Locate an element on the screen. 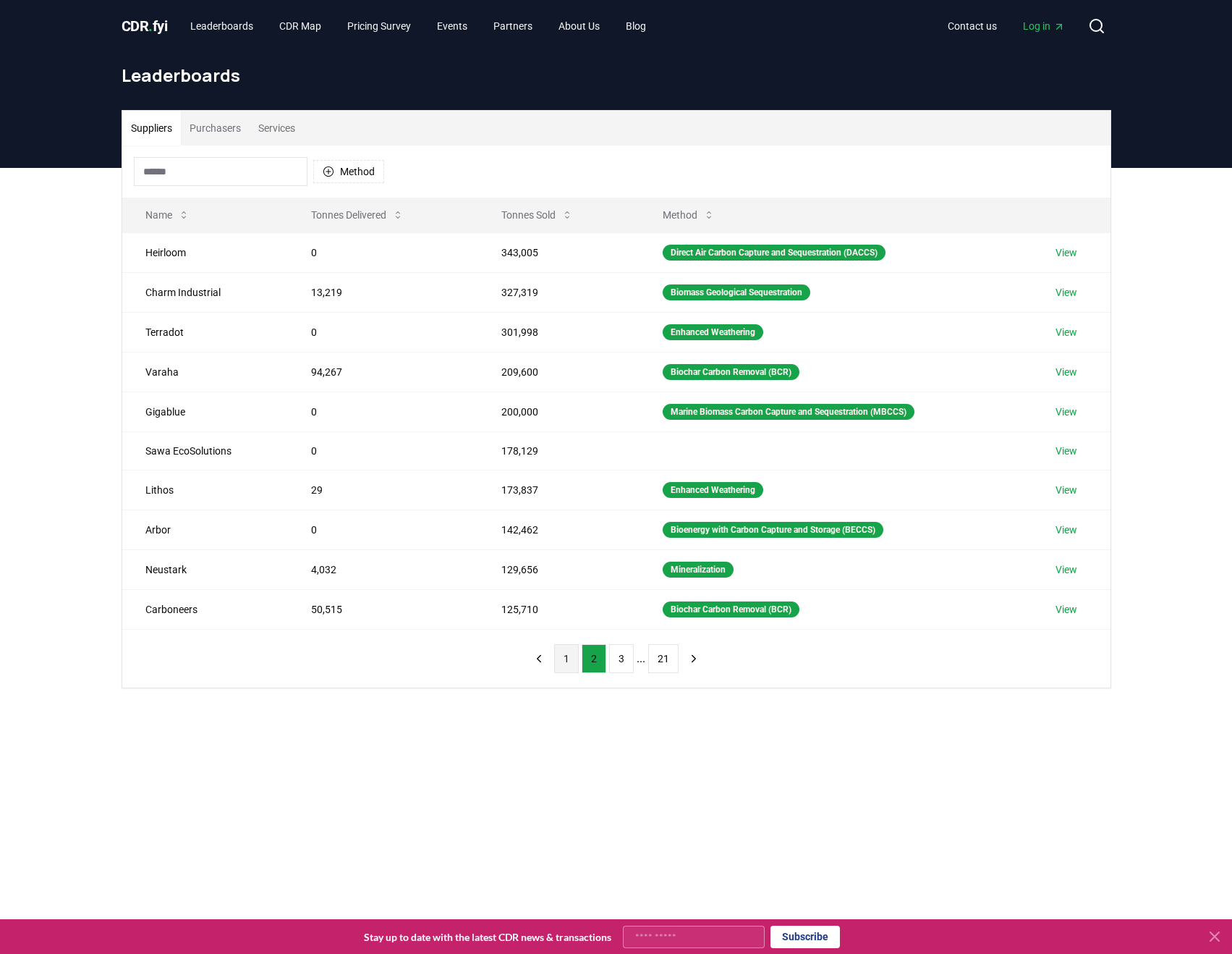 This screenshot has width=1232, height=954. button: Purchasers is located at coordinates (215, 128).